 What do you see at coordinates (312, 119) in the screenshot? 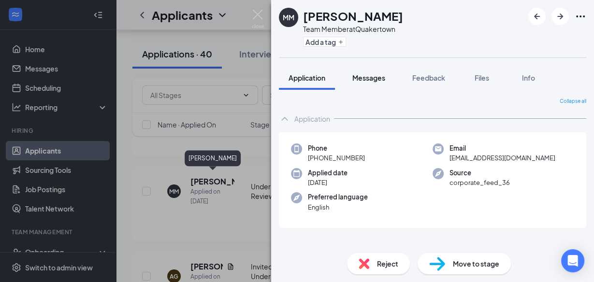
I see `div: Application` at bounding box center [312, 119].